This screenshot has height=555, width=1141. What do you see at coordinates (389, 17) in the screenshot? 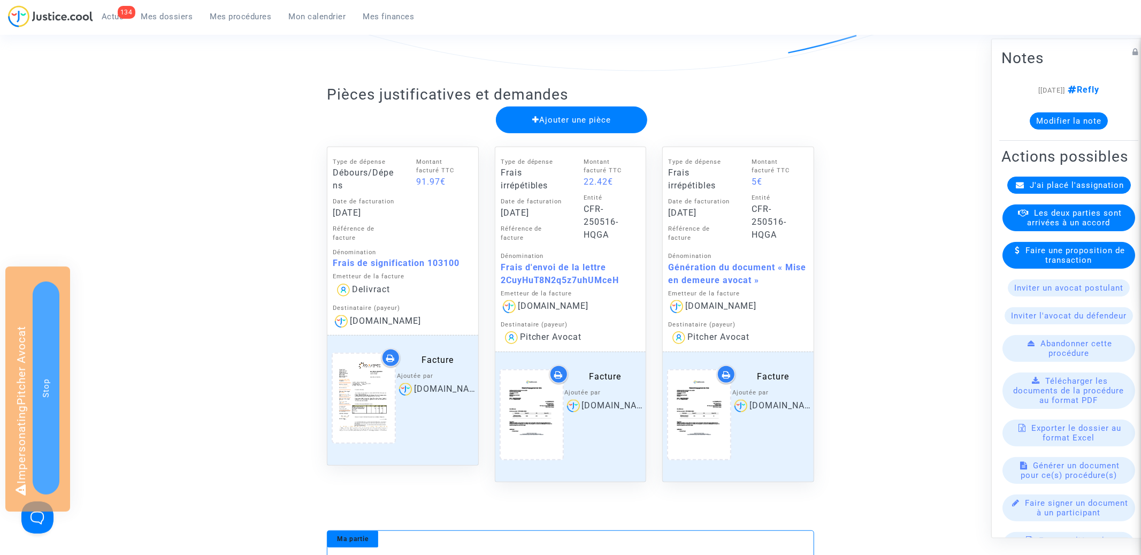
I see `a: Mes finances` at bounding box center [389, 17].